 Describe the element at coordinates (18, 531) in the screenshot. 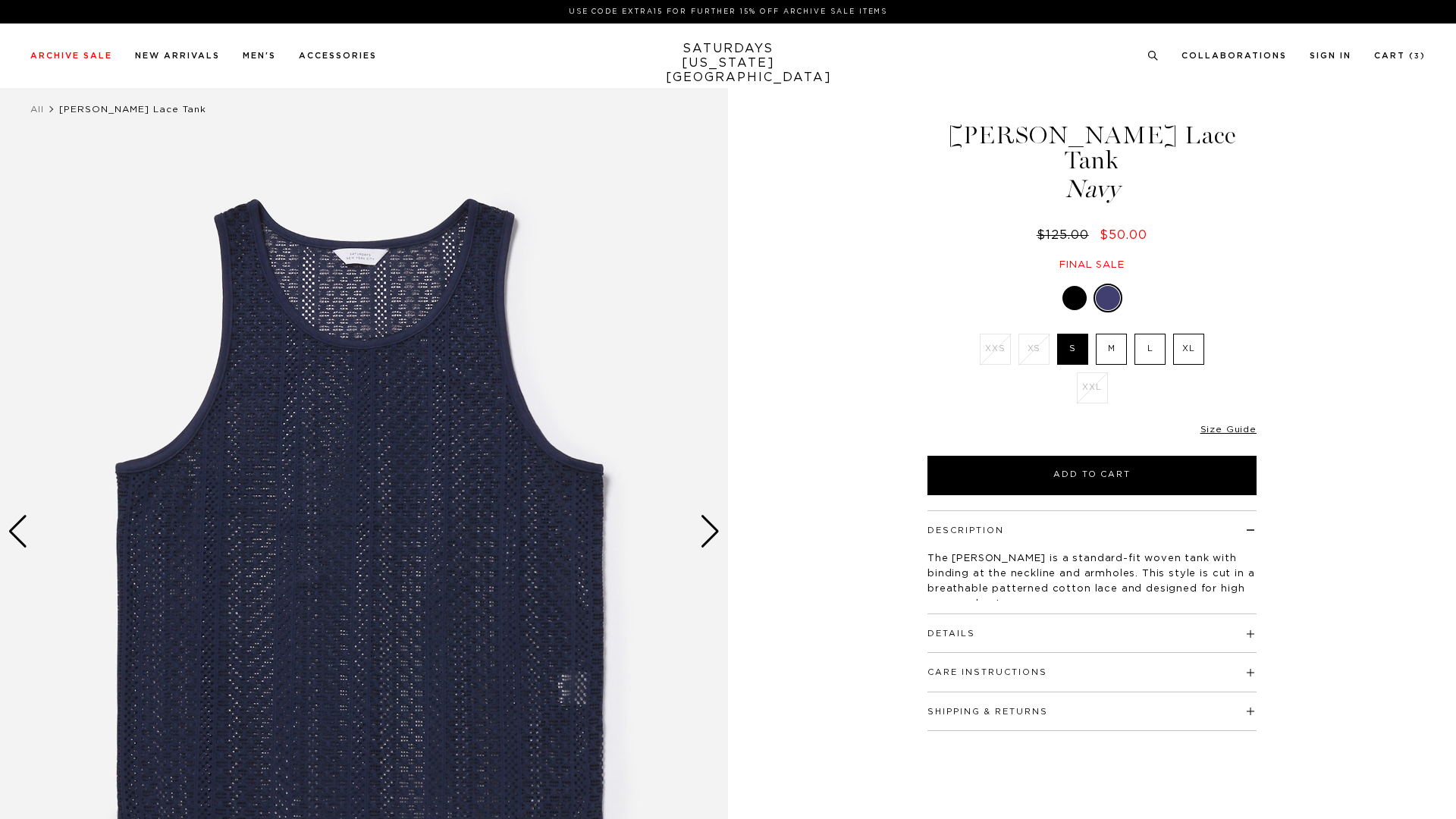

I see `div: Previous slide` at that location.